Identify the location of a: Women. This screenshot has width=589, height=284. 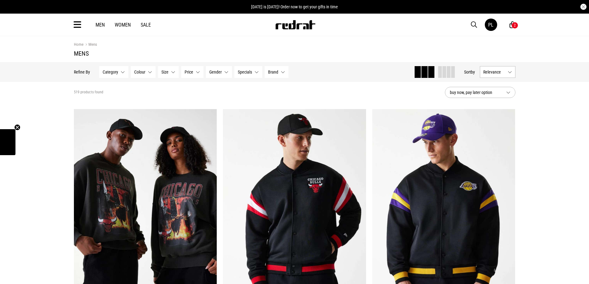
(123, 25).